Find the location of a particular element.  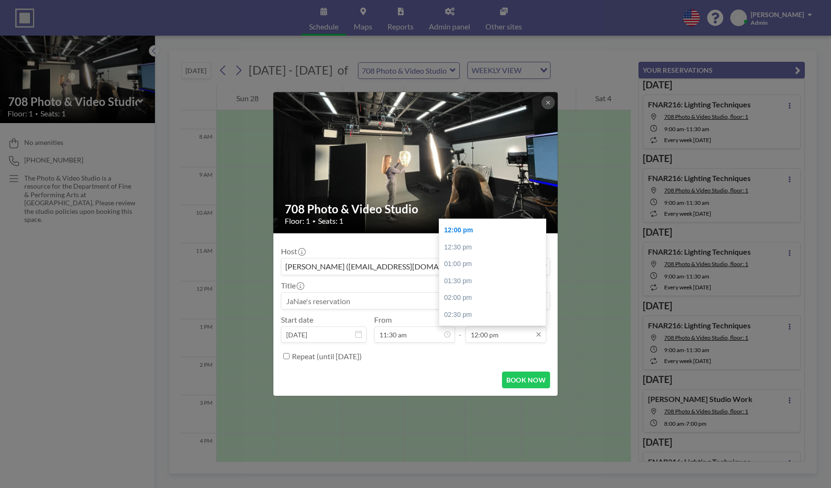

div: 01:00 pm is located at coordinates (495, 264).